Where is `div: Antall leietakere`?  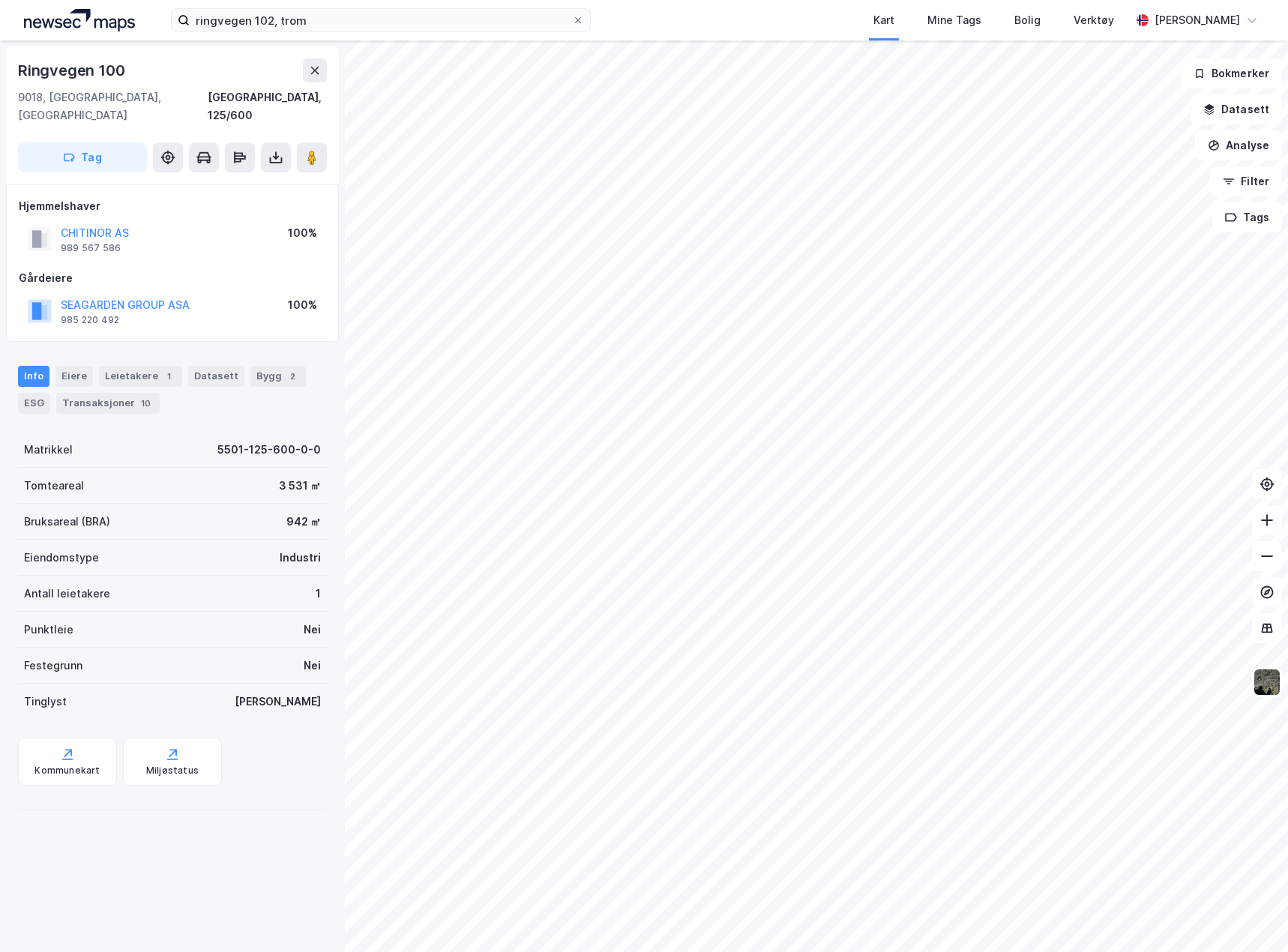 div: Antall leietakere is located at coordinates (67, 594).